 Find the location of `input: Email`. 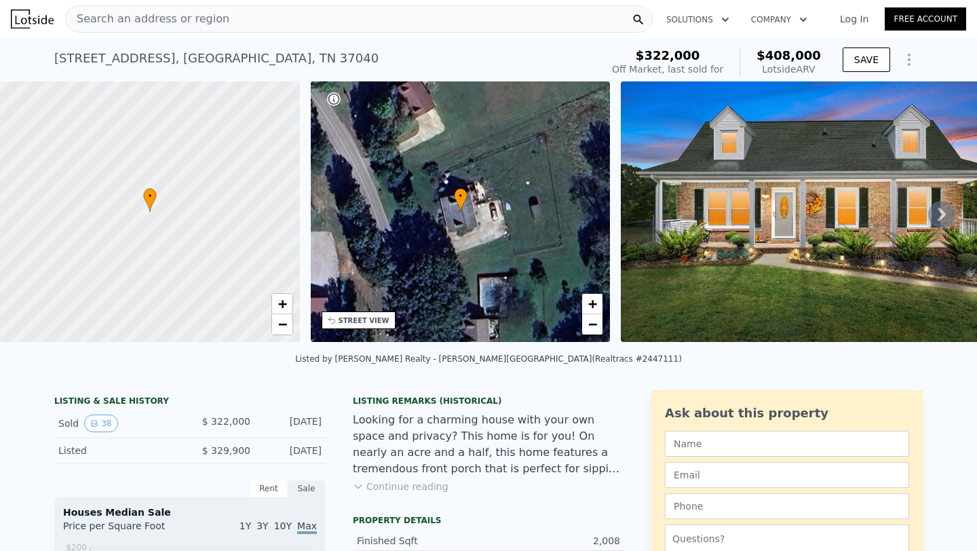

input: Email is located at coordinates (787, 475).